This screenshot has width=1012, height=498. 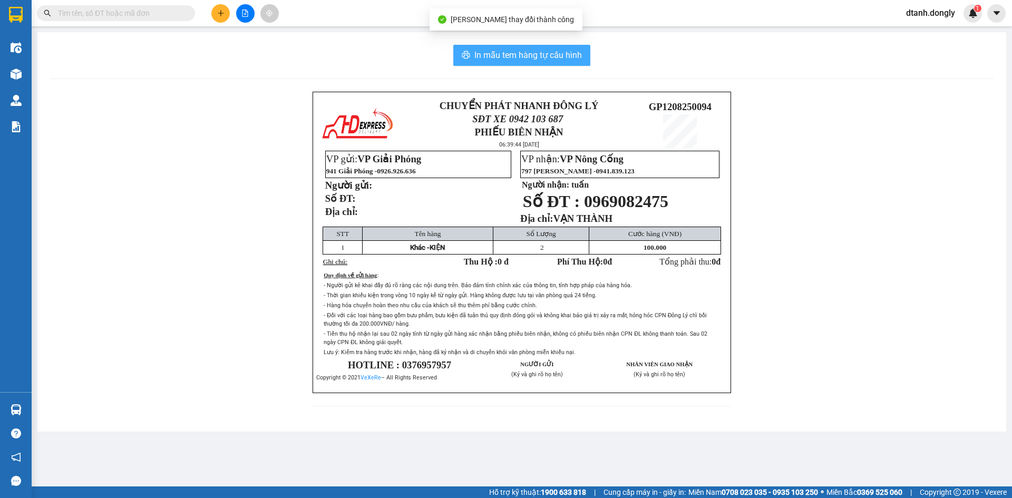 I want to click on span: search, so click(x=47, y=13).